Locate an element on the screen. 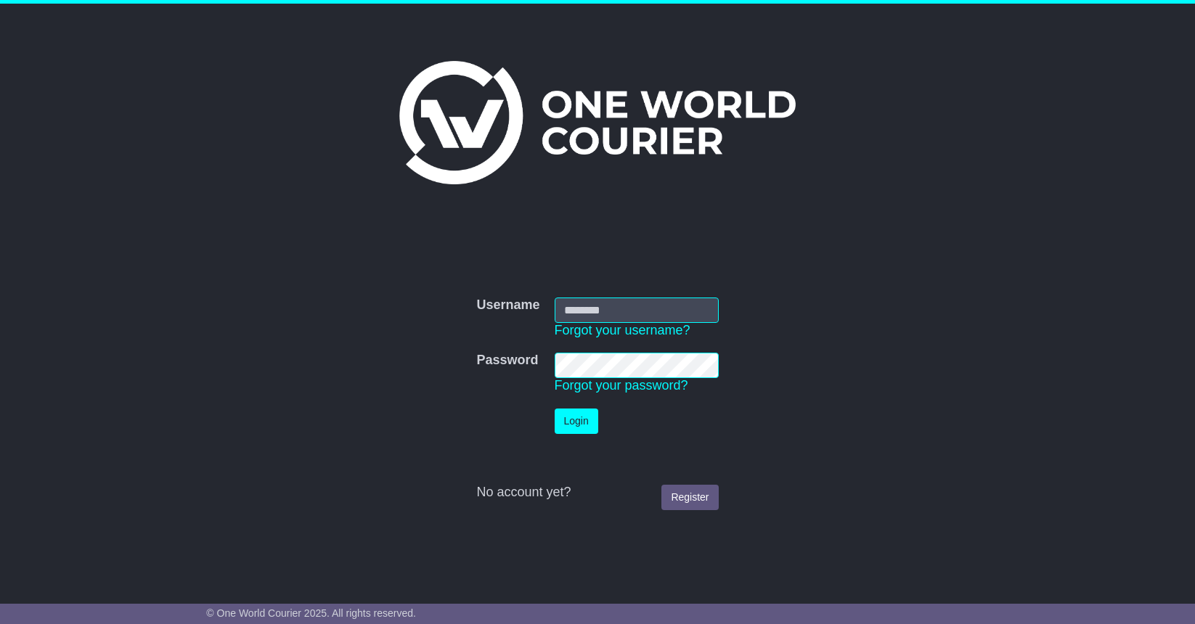  a: Forgot your username? is located at coordinates (622, 330).